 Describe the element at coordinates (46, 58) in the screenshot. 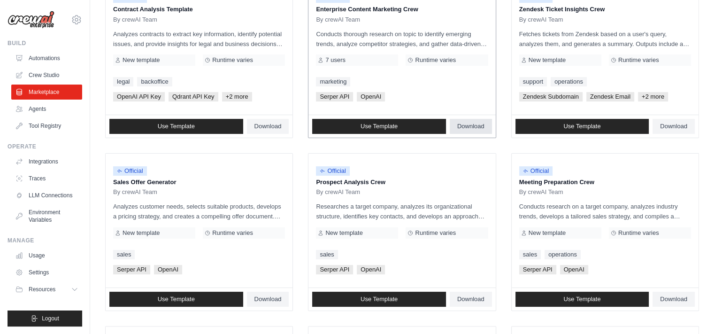

I see `a: Automations` at that location.